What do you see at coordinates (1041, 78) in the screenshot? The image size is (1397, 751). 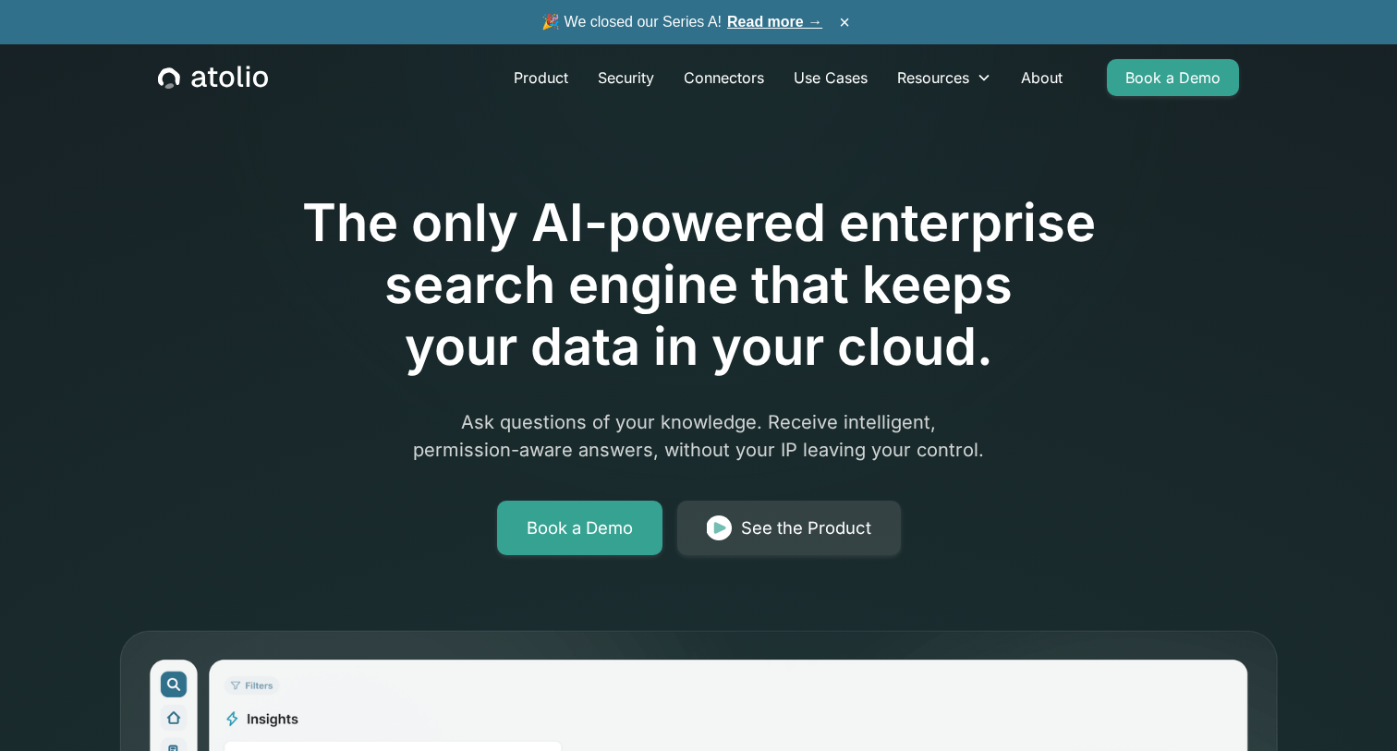 I see `a: About` at bounding box center [1041, 78].